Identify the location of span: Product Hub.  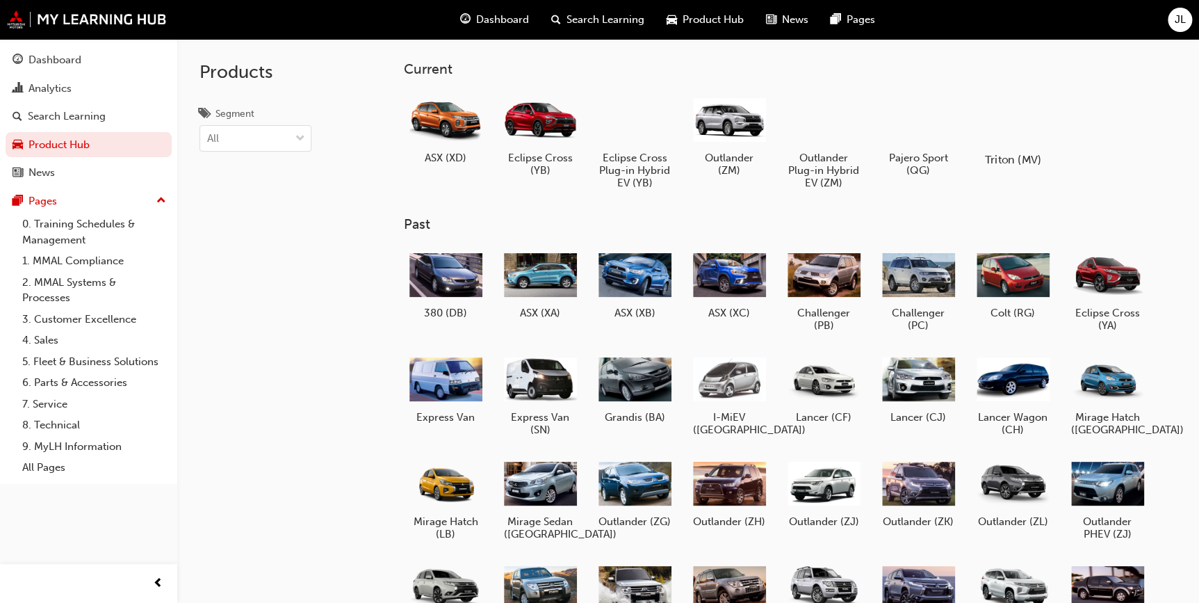
(713, 19).